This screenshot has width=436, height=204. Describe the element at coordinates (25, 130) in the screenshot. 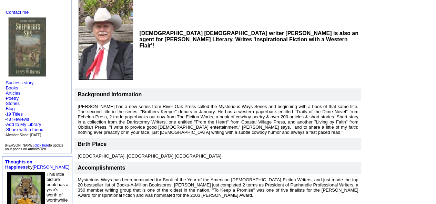

I see `a: Share with a friend` at that location.